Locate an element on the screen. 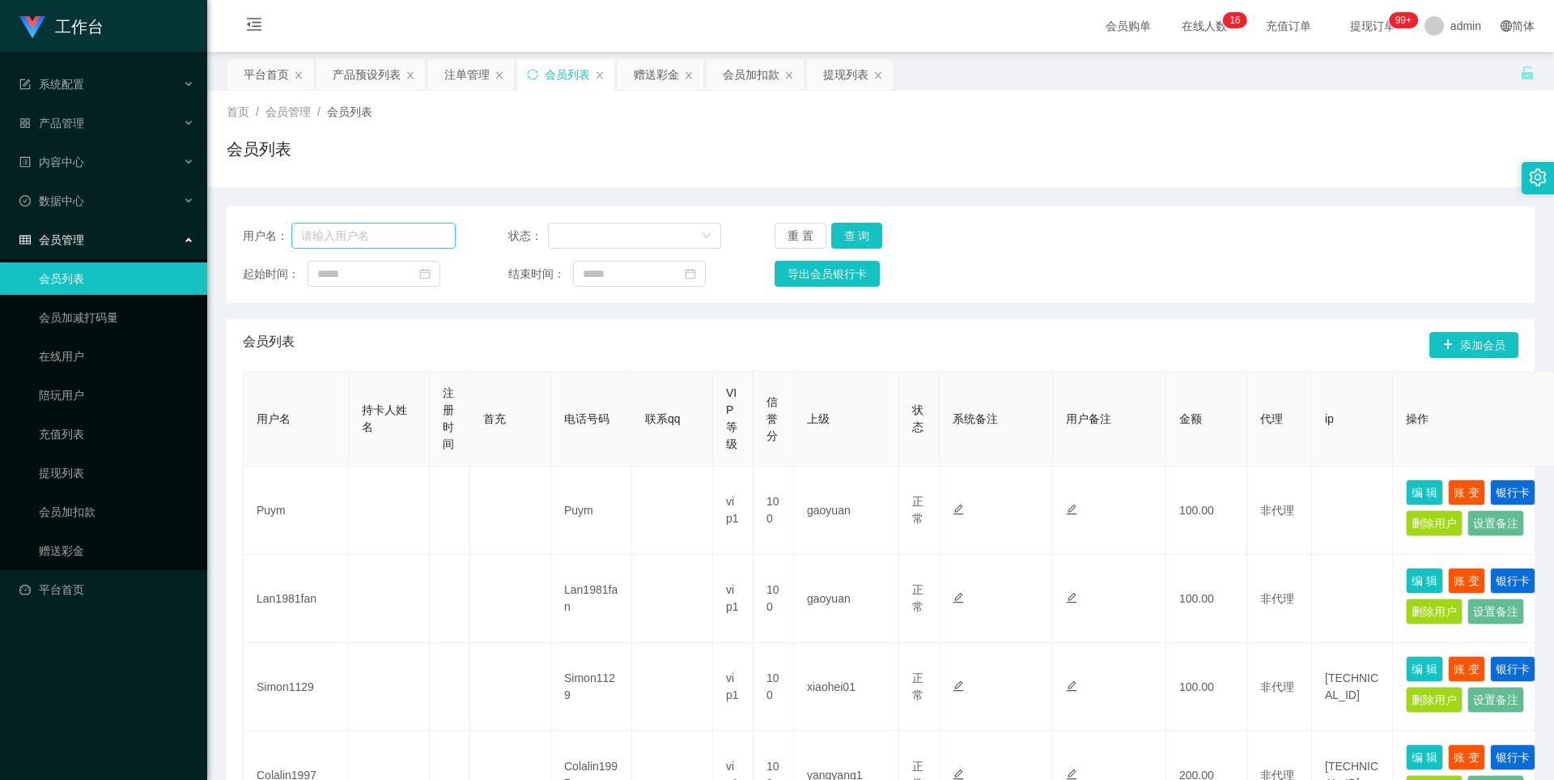 This screenshot has width=1554, height=780. td: gaoyuan is located at coordinates (847, 510).